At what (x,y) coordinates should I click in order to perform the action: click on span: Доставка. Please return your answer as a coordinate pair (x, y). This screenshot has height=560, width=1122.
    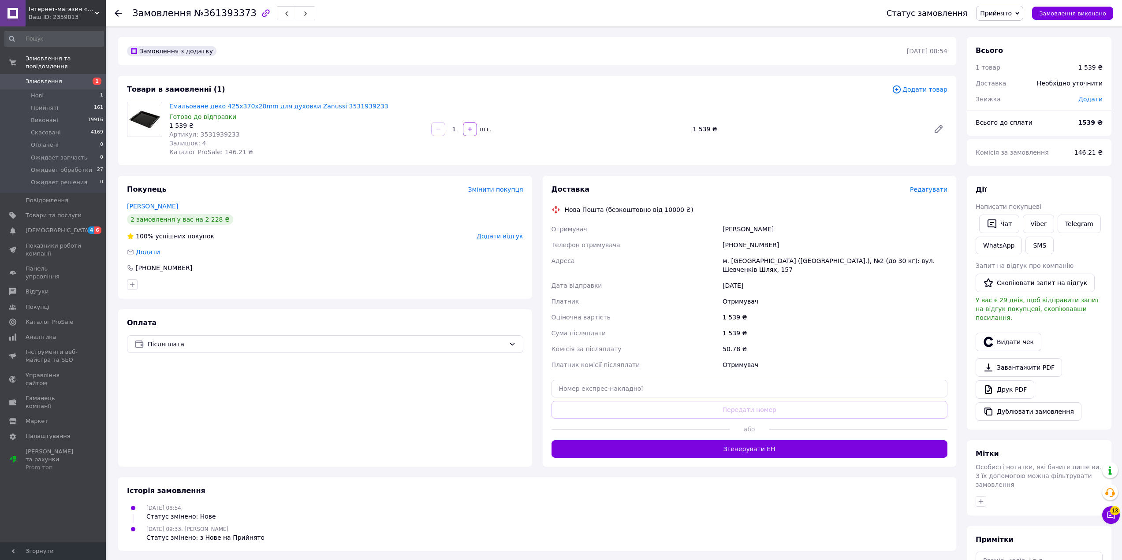
    Looking at the image, I should click on (991, 83).